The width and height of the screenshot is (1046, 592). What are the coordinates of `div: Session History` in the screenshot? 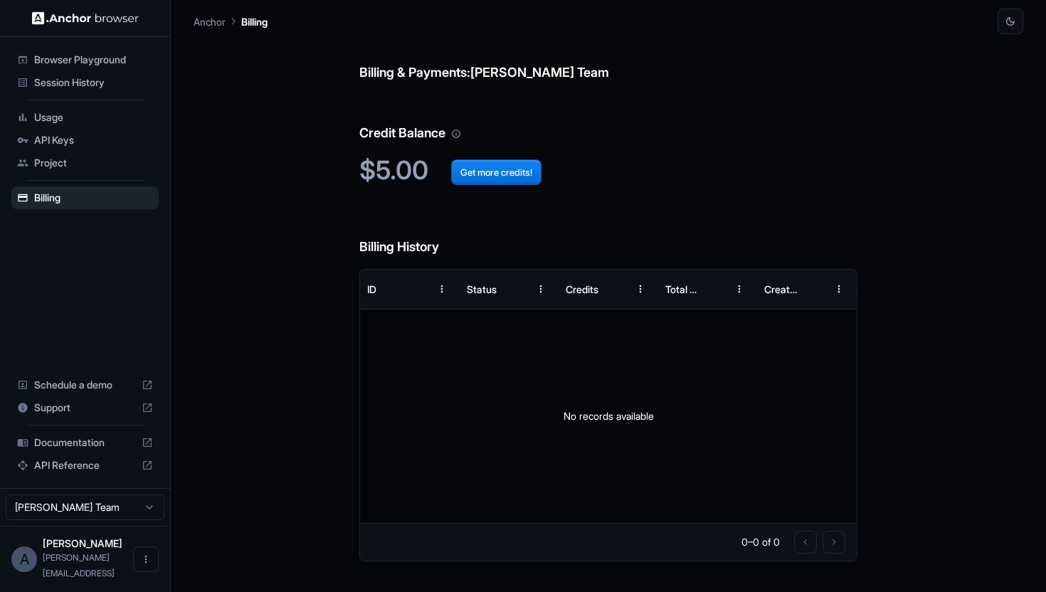 It's located at (85, 83).